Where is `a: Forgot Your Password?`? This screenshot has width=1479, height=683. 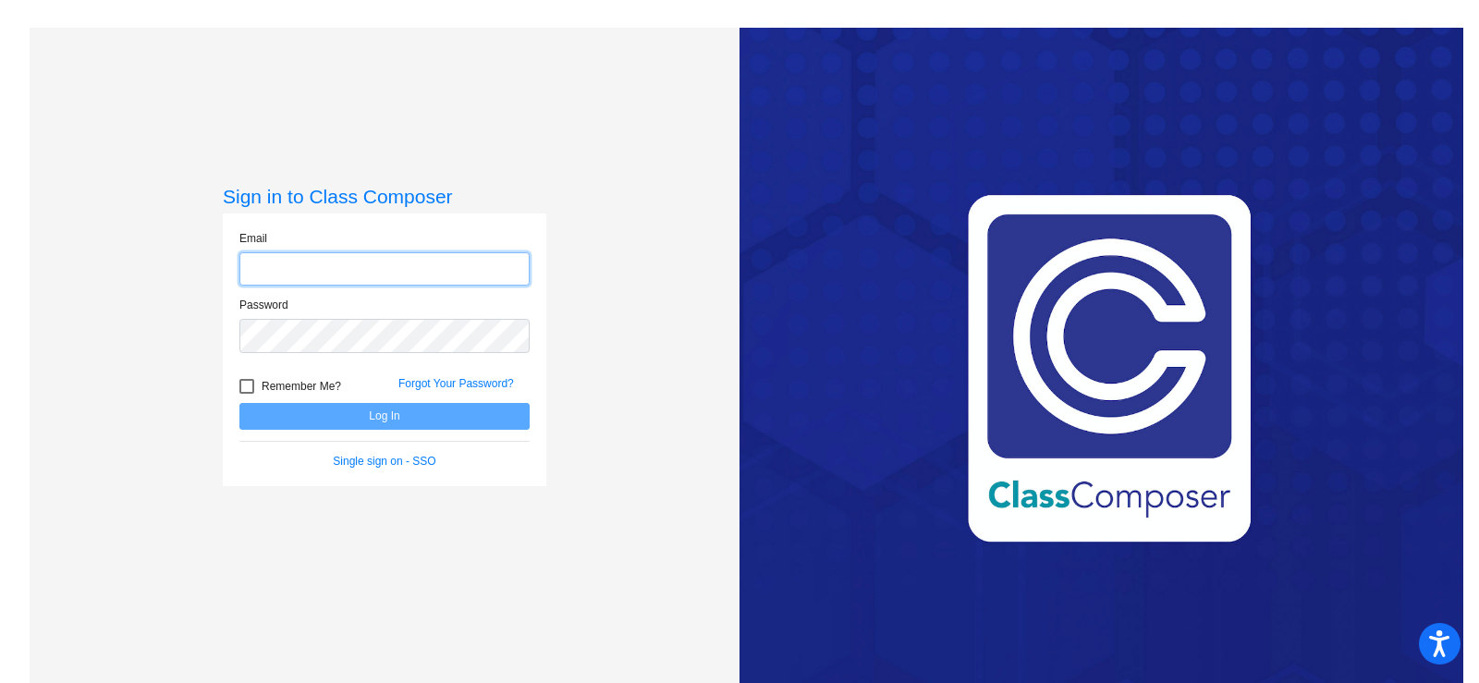
a: Forgot Your Password? is located at coordinates (456, 384).